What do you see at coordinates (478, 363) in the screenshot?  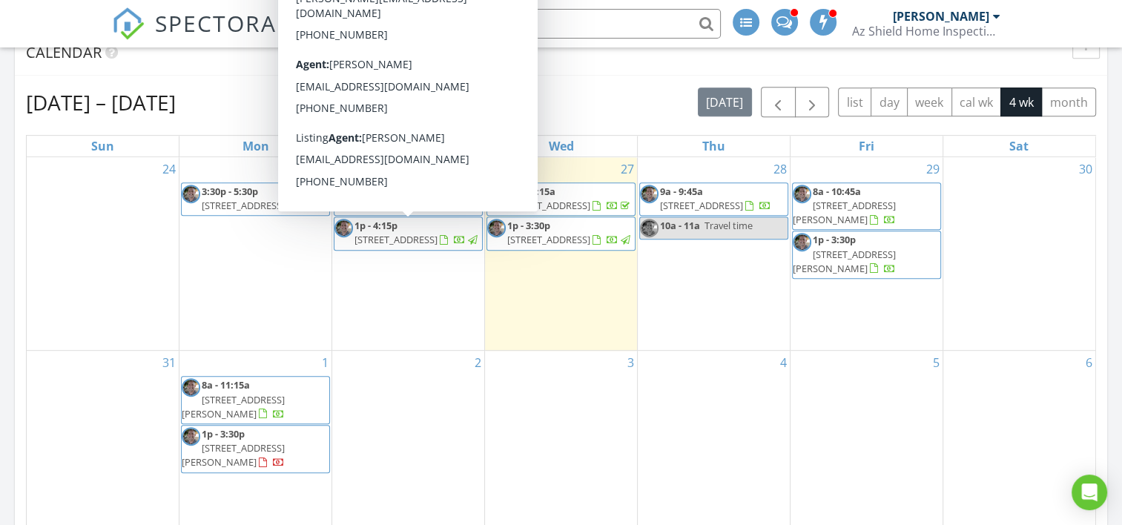 I see `a: Go to September 2, 2025` at bounding box center [478, 363].